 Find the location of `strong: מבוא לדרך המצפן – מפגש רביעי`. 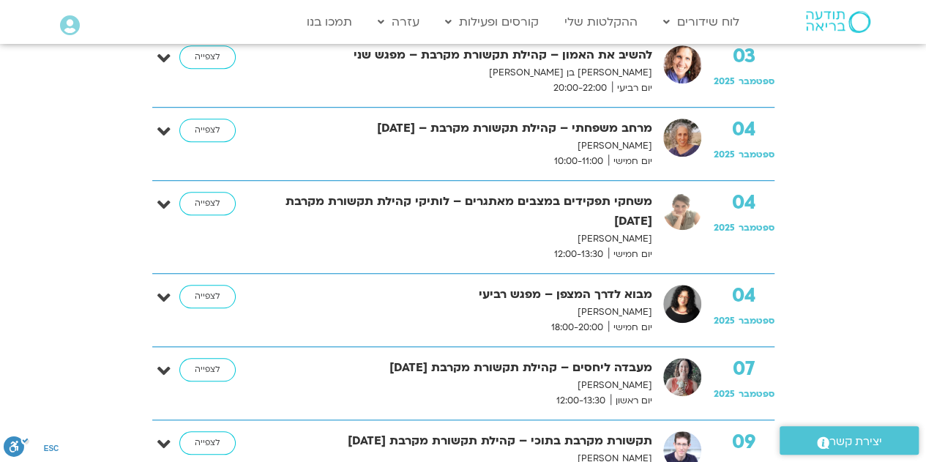

strong: מבוא לדרך המצפן – מפגש רביעי is located at coordinates (460, 294).